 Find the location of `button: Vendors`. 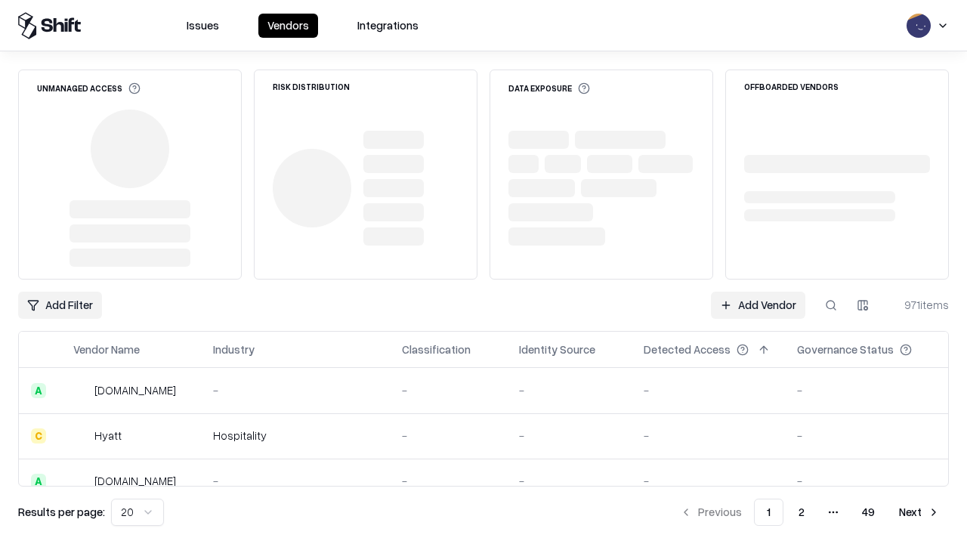

button: Vendors is located at coordinates (288, 26).